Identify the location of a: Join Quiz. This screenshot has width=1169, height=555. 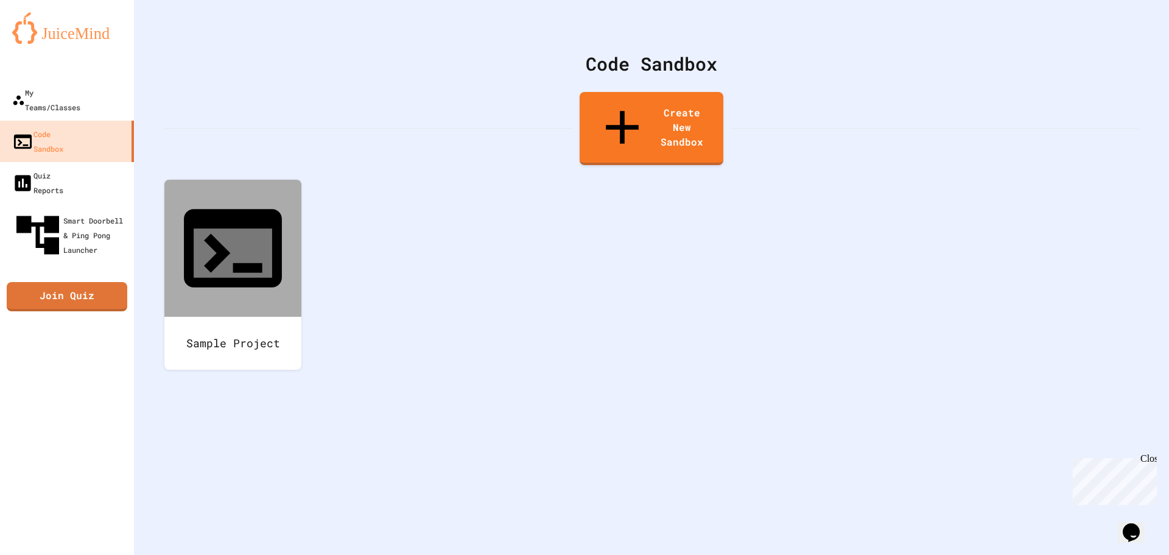
(67, 296).